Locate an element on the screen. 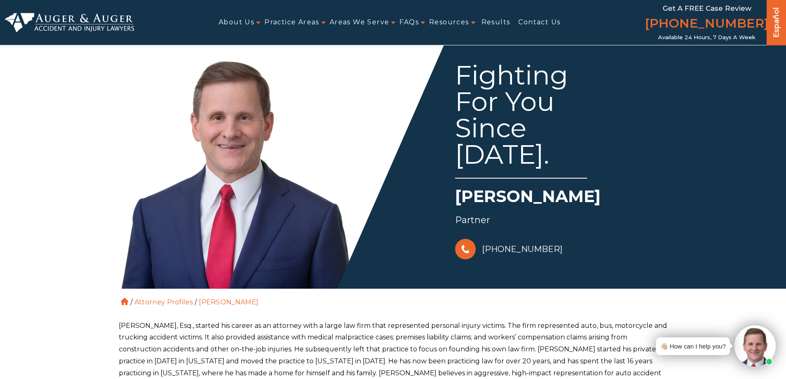 The width and height of the screenshot is (786, 379). a: Home is located at coordinates (125, 302).